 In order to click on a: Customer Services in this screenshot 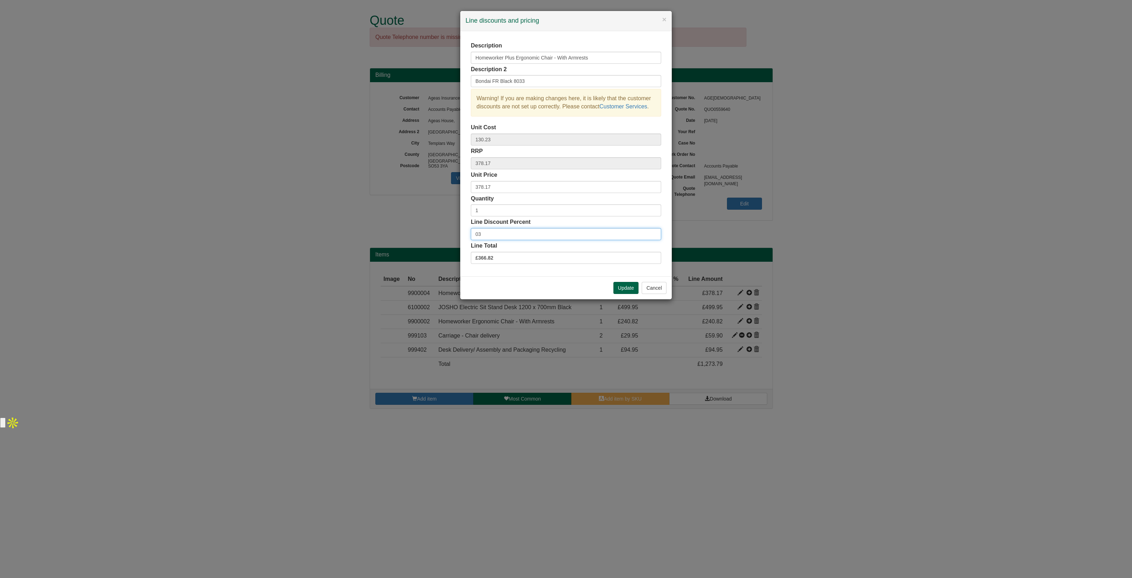, I will do `click(623, 106)`.